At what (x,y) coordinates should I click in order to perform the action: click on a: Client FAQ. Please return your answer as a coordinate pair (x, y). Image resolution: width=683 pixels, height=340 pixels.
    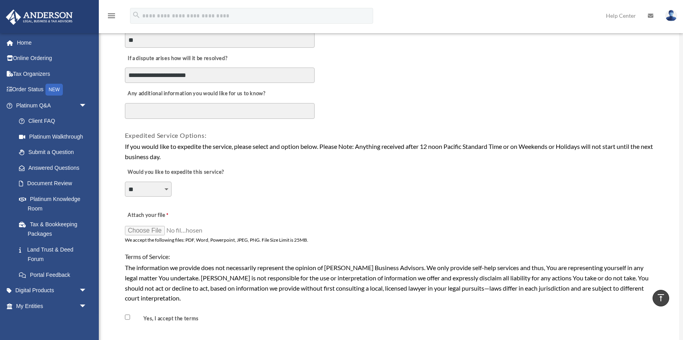
    Looking at the image, I should click on (55, 121).